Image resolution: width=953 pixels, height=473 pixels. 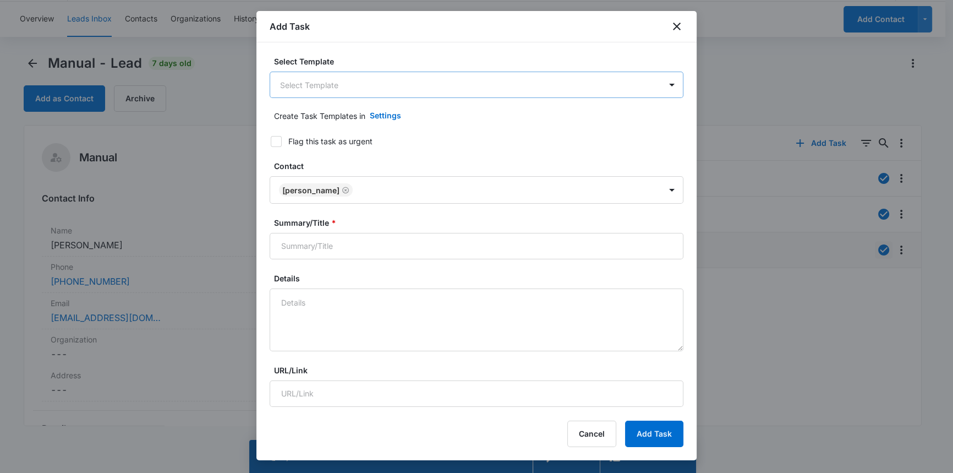 I want to click on p: Create Task Templates in, so click(x=320, y=116).